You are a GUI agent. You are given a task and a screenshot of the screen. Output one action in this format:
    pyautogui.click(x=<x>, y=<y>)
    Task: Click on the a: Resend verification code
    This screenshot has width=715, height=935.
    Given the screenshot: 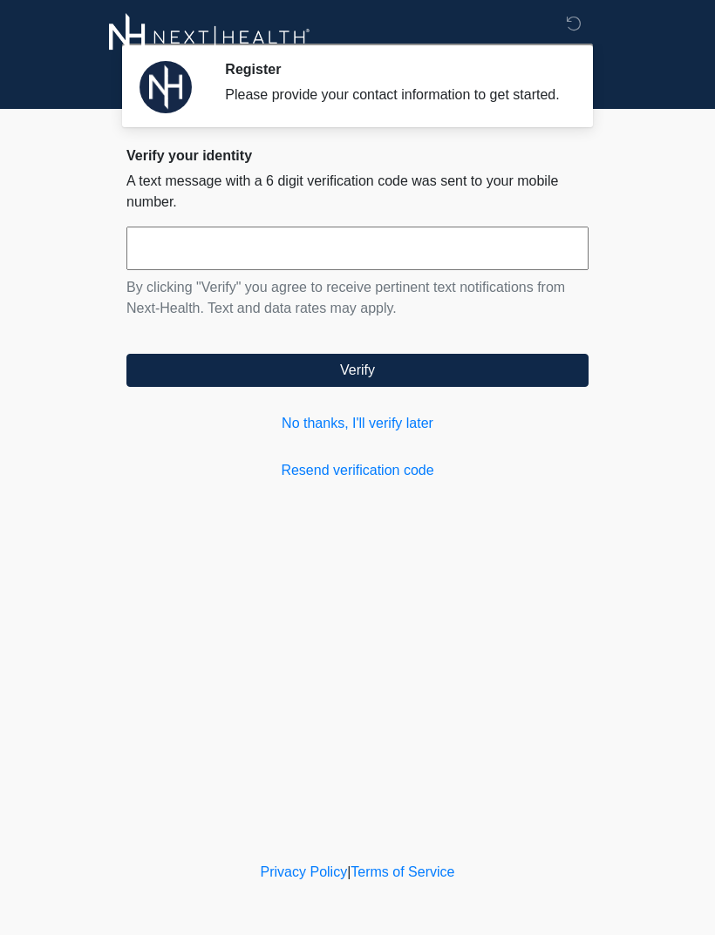 What is the action you would take?
    pyautogui.click(x=357, y=471)
    